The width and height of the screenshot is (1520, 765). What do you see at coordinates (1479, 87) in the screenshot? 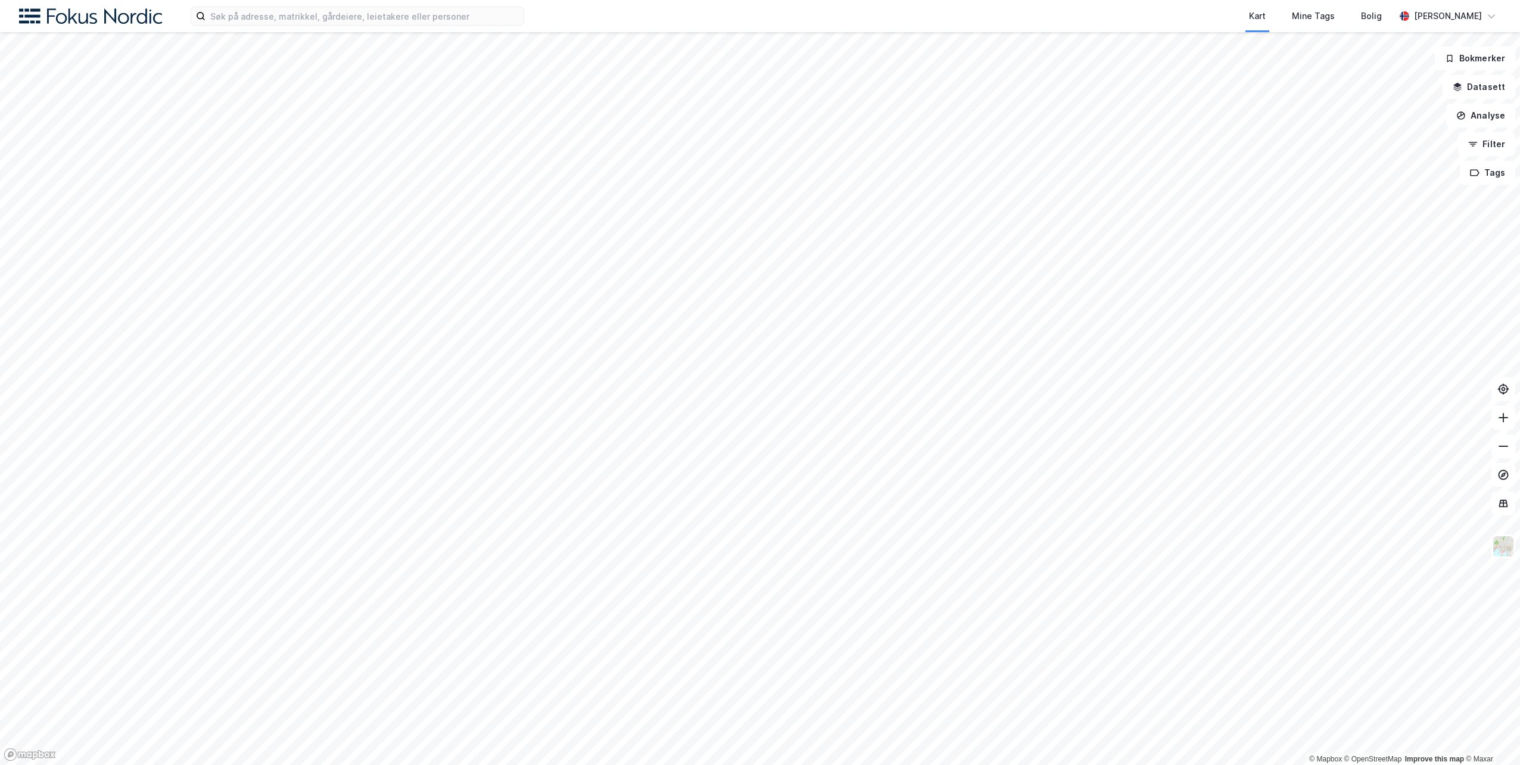
I see `button: Datasett` at bounding box center [1479, 87].